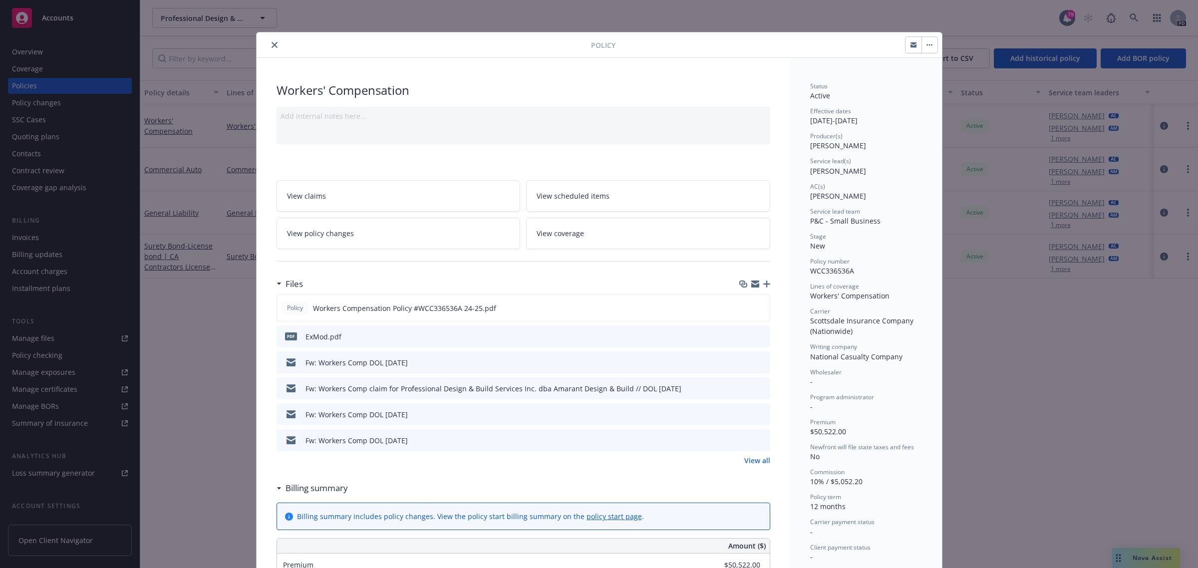 Image resolution: width=1198 pixels, height=568 pixels. I want to click on div: Files, so click(290, 284).